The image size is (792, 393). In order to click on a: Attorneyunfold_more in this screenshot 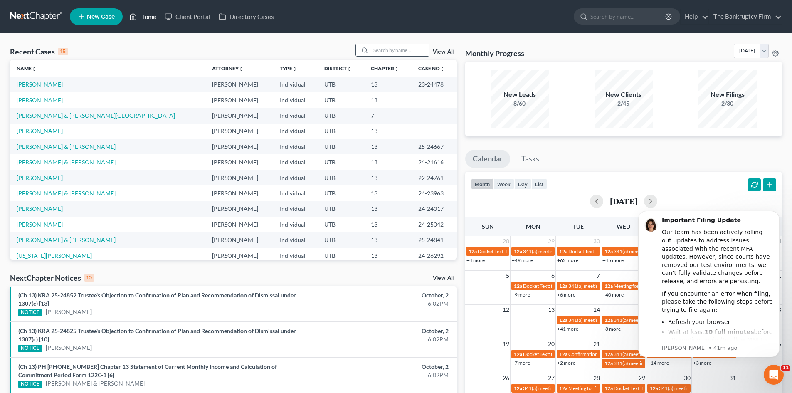, I will do `click(228, 68)`.